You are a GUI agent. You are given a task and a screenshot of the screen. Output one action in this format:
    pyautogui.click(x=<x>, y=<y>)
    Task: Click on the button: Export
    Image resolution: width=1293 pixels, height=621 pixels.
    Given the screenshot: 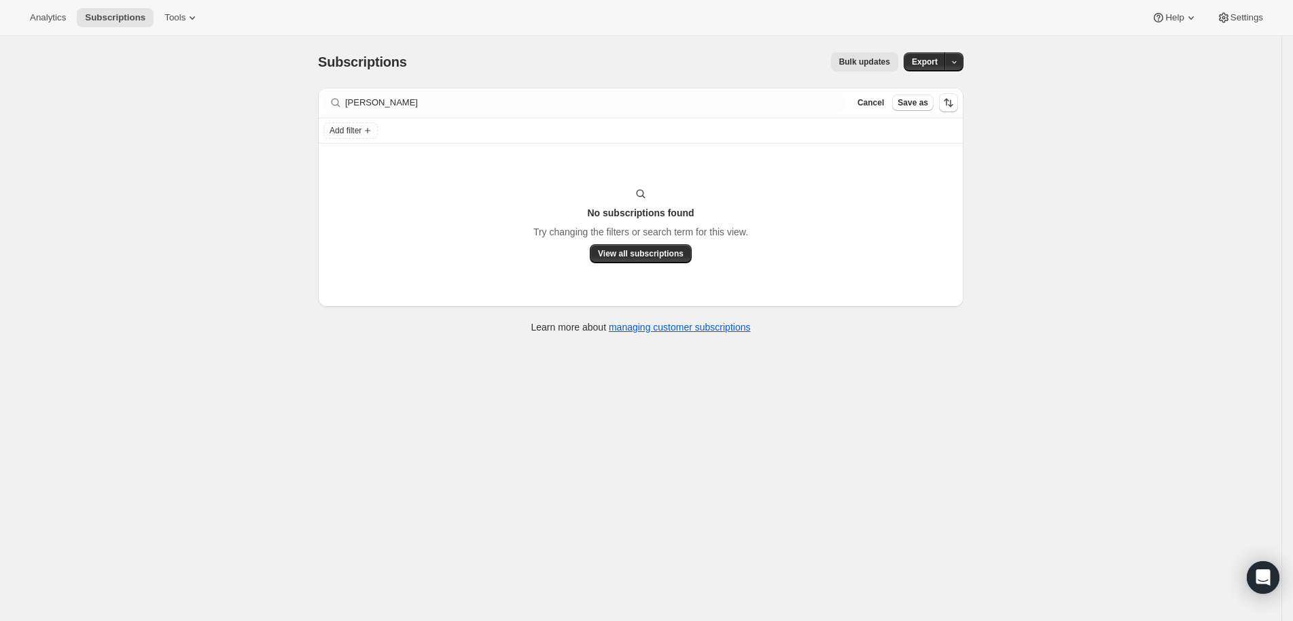 What is the action you would take?
    pyautogui.click(x=925, y=62)
    